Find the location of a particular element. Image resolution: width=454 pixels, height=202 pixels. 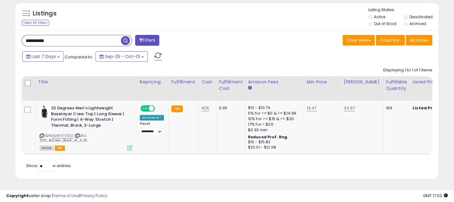

div: 169 is located at coordinates (396, 108).